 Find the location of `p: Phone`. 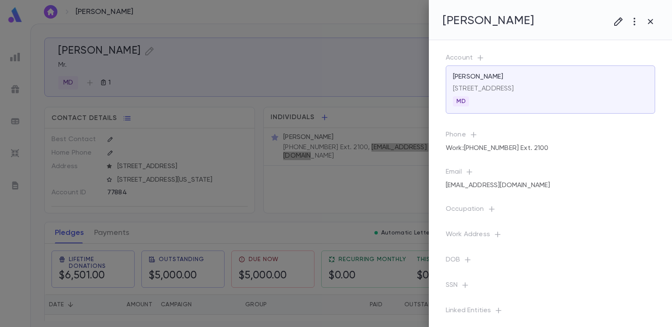

p: Phone is located at coordinates (550, 136).